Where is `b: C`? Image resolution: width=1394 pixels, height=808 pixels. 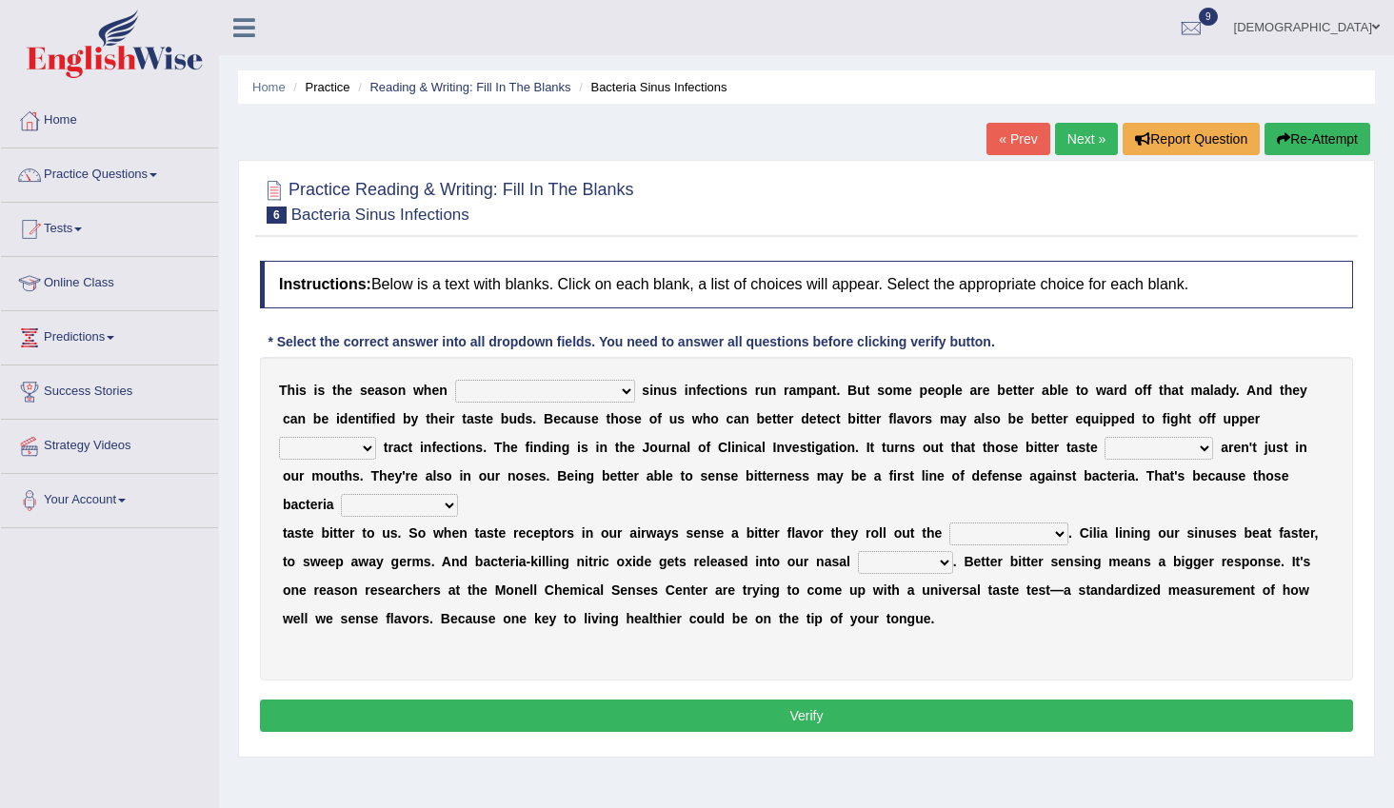
b: C is located at coordinates (723, 447).